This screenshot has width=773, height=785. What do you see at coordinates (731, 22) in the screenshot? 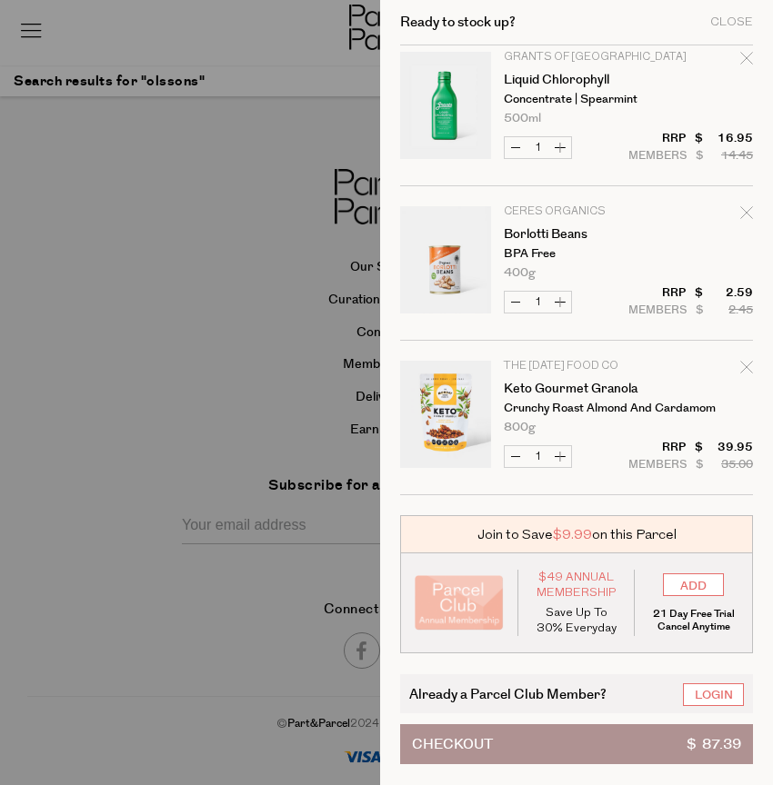
I see `div: Close` at bounding box center [731, 22].